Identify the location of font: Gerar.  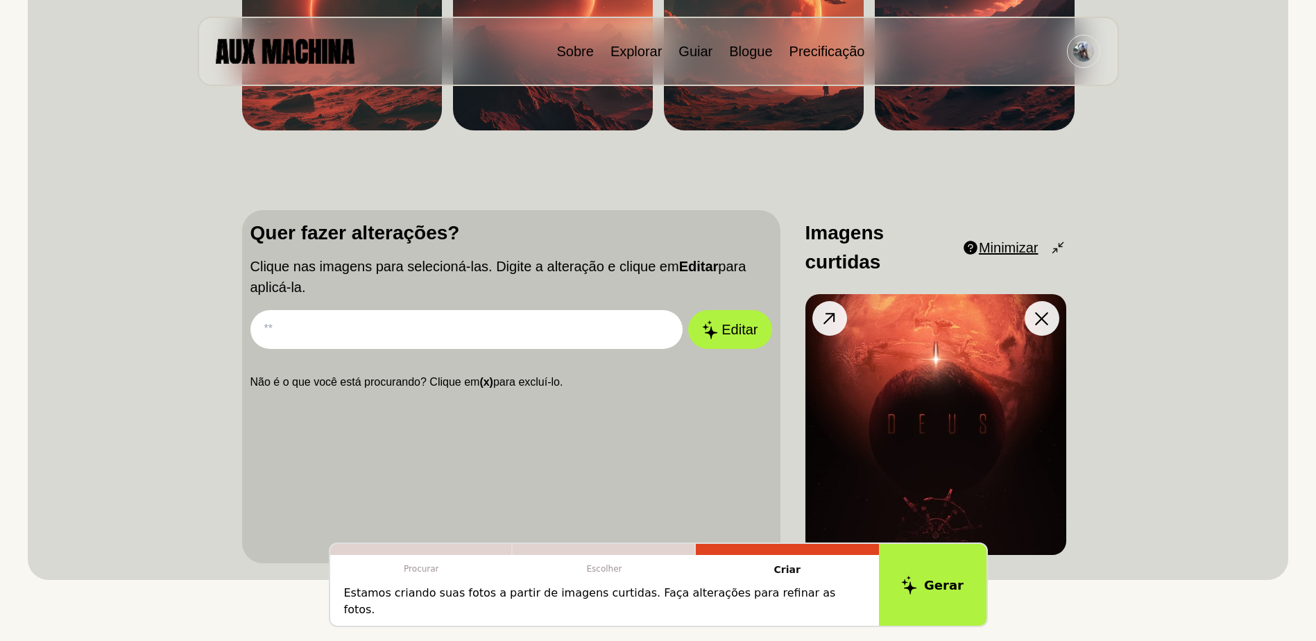
(943, 585).